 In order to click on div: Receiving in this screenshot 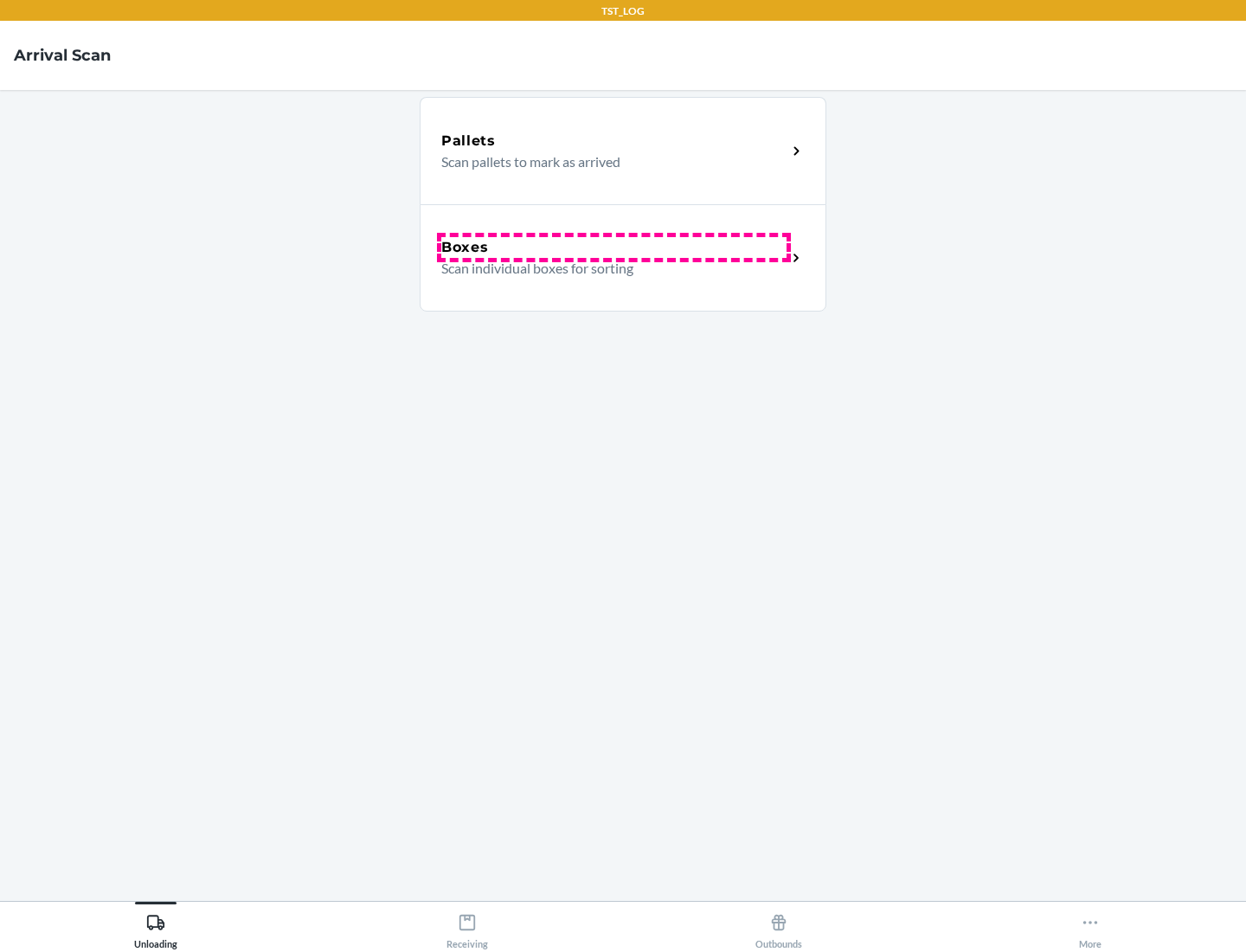, I will do `click(467, 928)`.